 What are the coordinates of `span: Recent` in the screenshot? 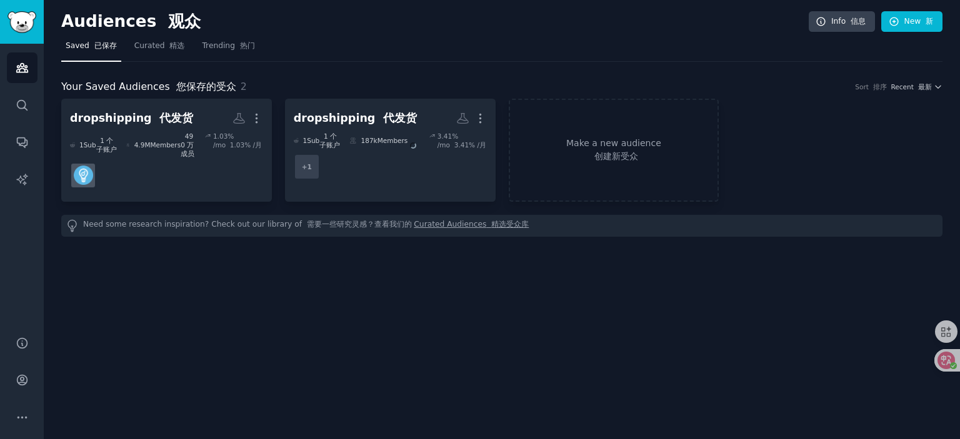 It's located at (911, 87).